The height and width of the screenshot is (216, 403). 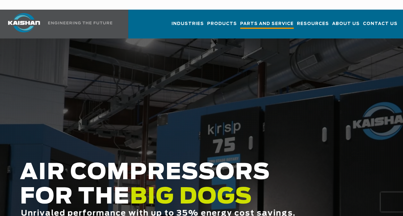 I want to click on a: About Us, so click(x=346, y=26).